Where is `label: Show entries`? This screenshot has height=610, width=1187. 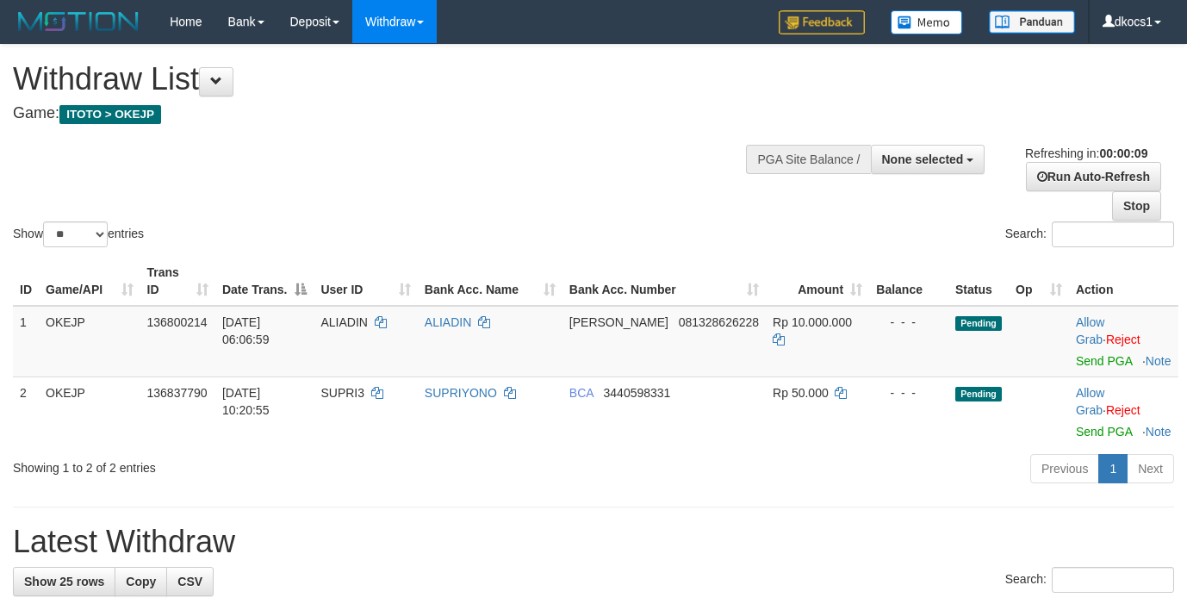
label: Show entries is located at coordinates (78, 234).